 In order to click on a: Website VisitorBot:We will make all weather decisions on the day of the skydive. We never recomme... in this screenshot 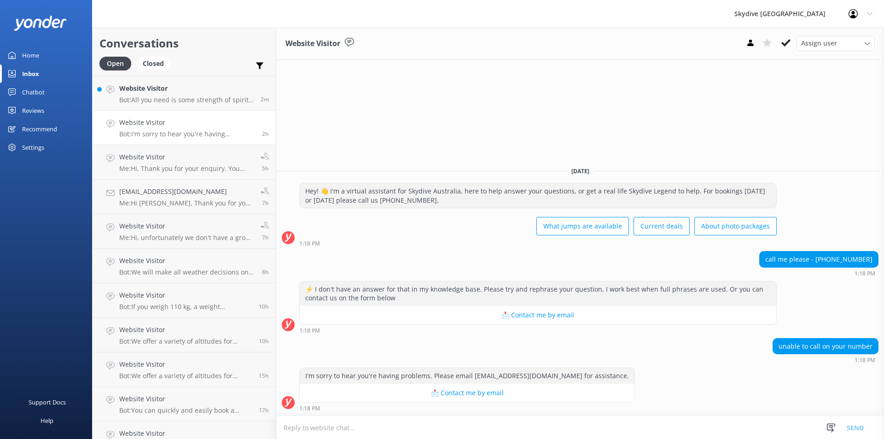, I will do `click(184, 266)`.